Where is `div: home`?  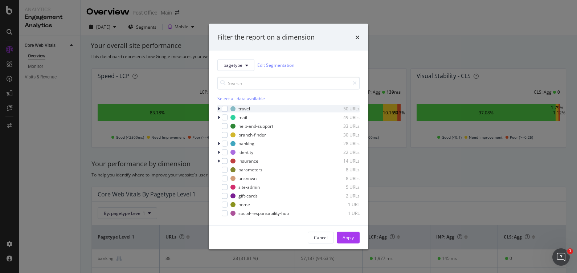
div: home is located at coordinates (244, 204).